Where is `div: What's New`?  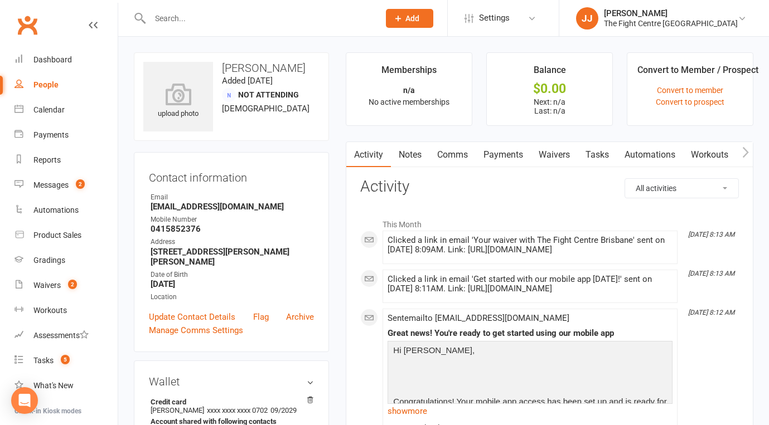
div: What's New is located at coordinates (54, 386).